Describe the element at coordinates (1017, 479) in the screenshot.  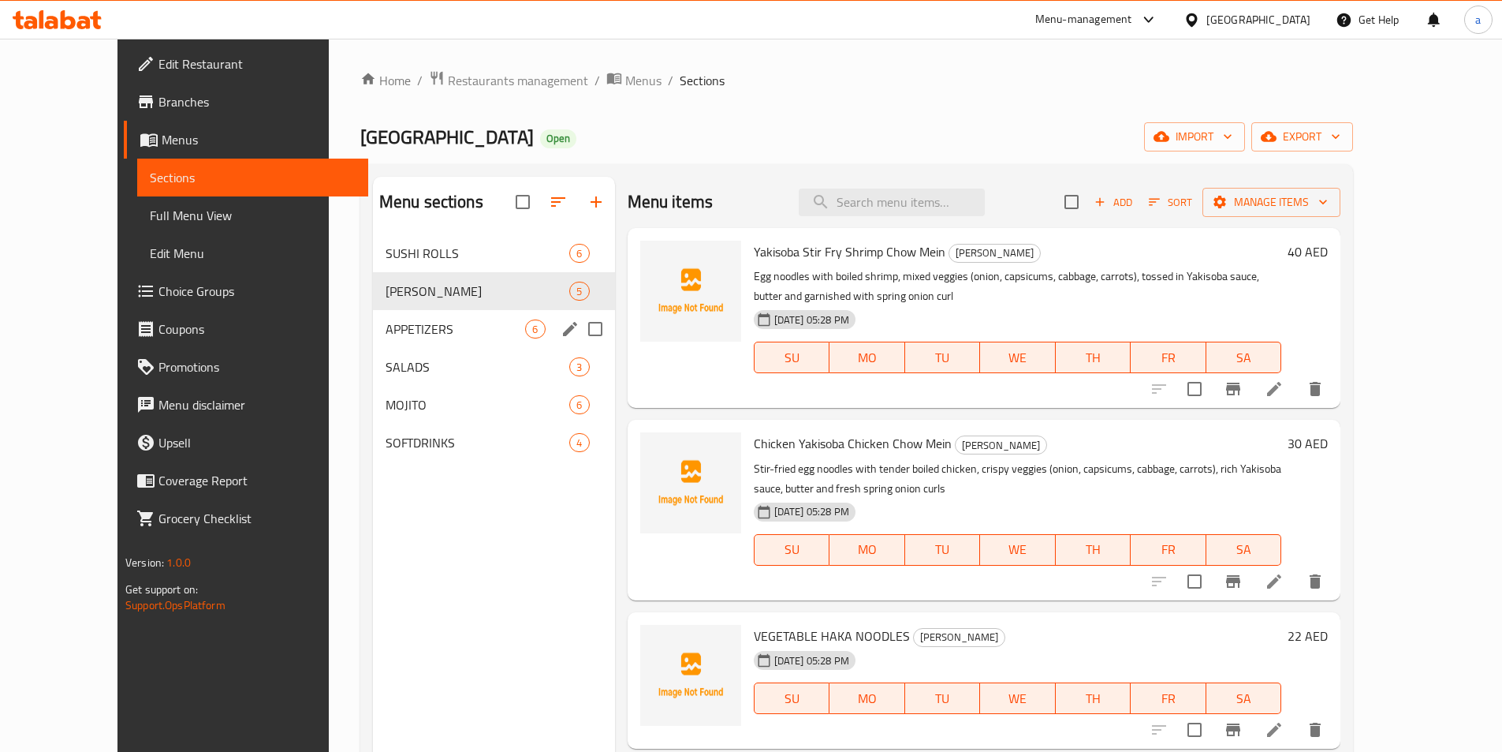
I see `p: Stir-fried egg noodles with tender boiled chicken, crispy veggies (onion, capsicums, cabbage, car...` at that location.